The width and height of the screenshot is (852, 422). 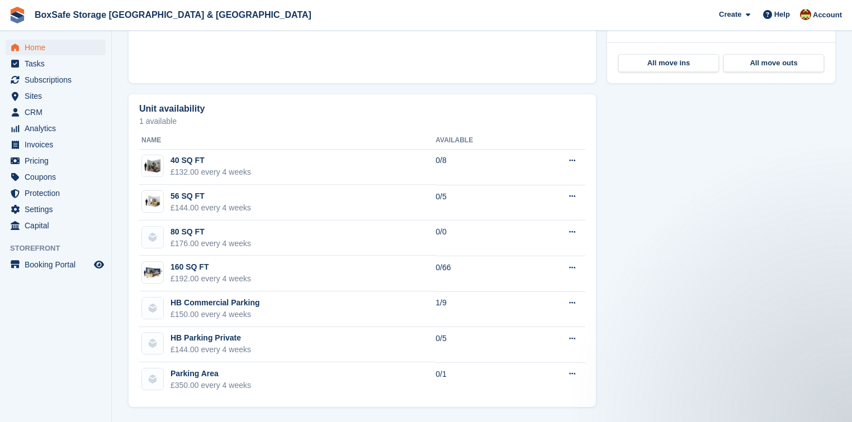 What do you see at coordinates (58, 226) in the screenshot?
I see `span: Capital` at bounding box center [58, 226].